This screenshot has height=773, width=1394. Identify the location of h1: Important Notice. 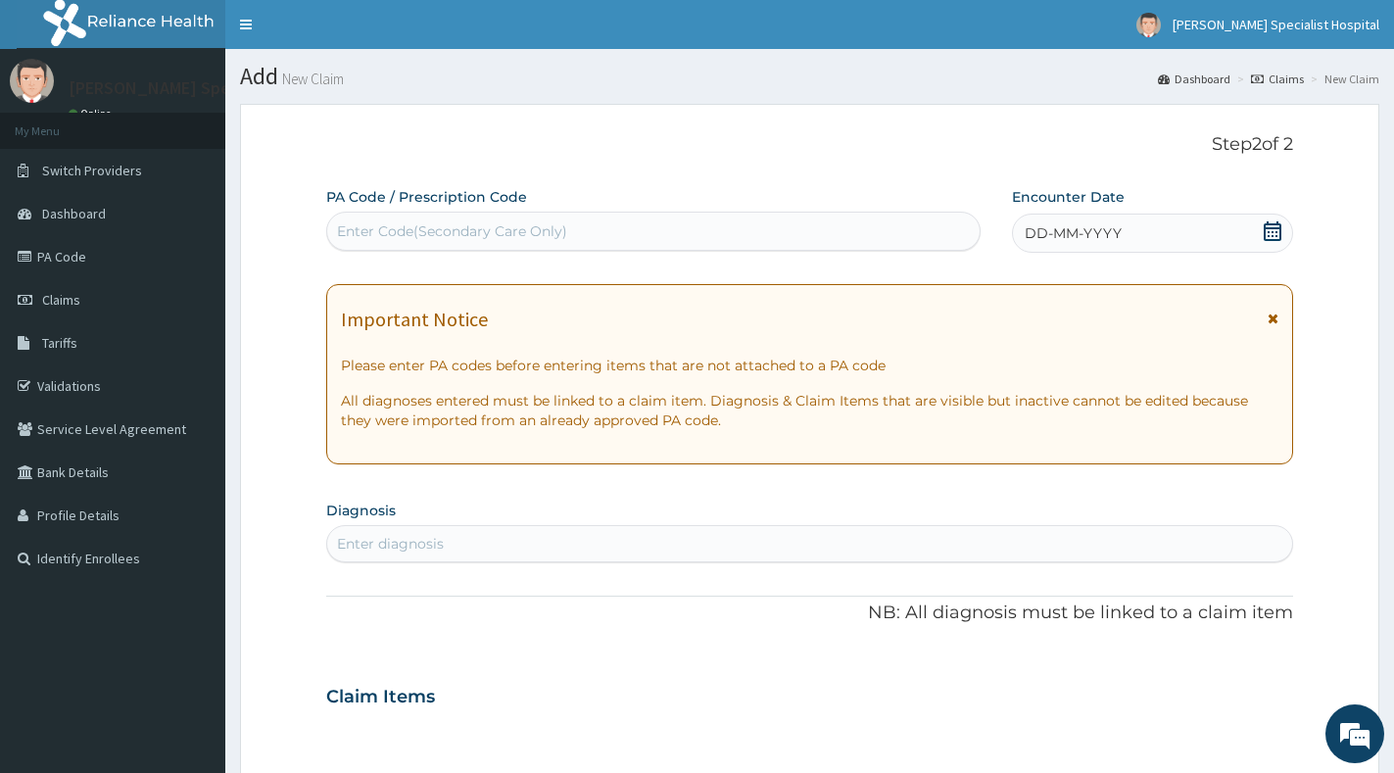
(414, 319).